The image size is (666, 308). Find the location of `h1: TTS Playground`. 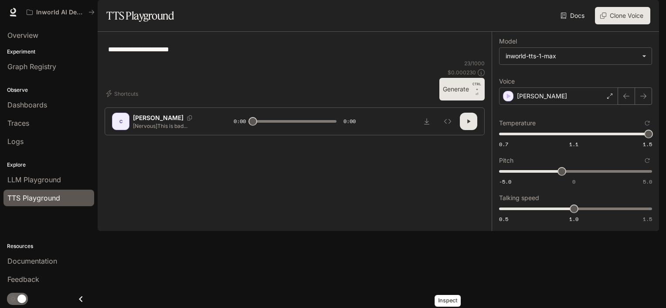

h1: TTS Playground is located at coordinates (140, 16).